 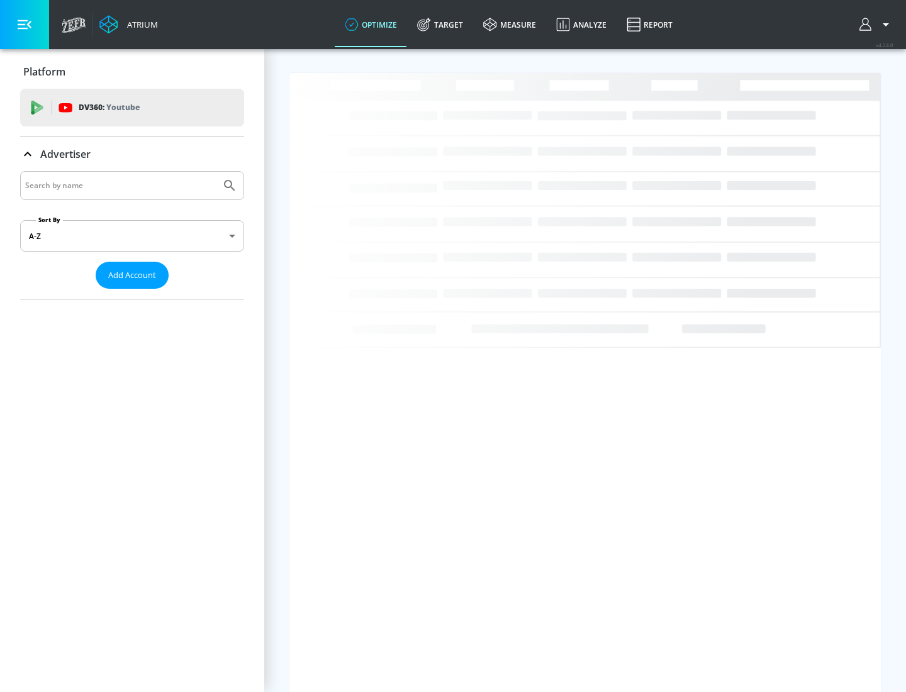 I want to click on a: Atrium, so click(x=128, y=25).